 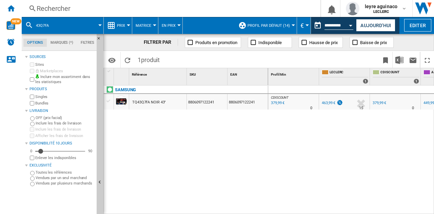 I want to click on div: Produits, so click(x=62, y=89).